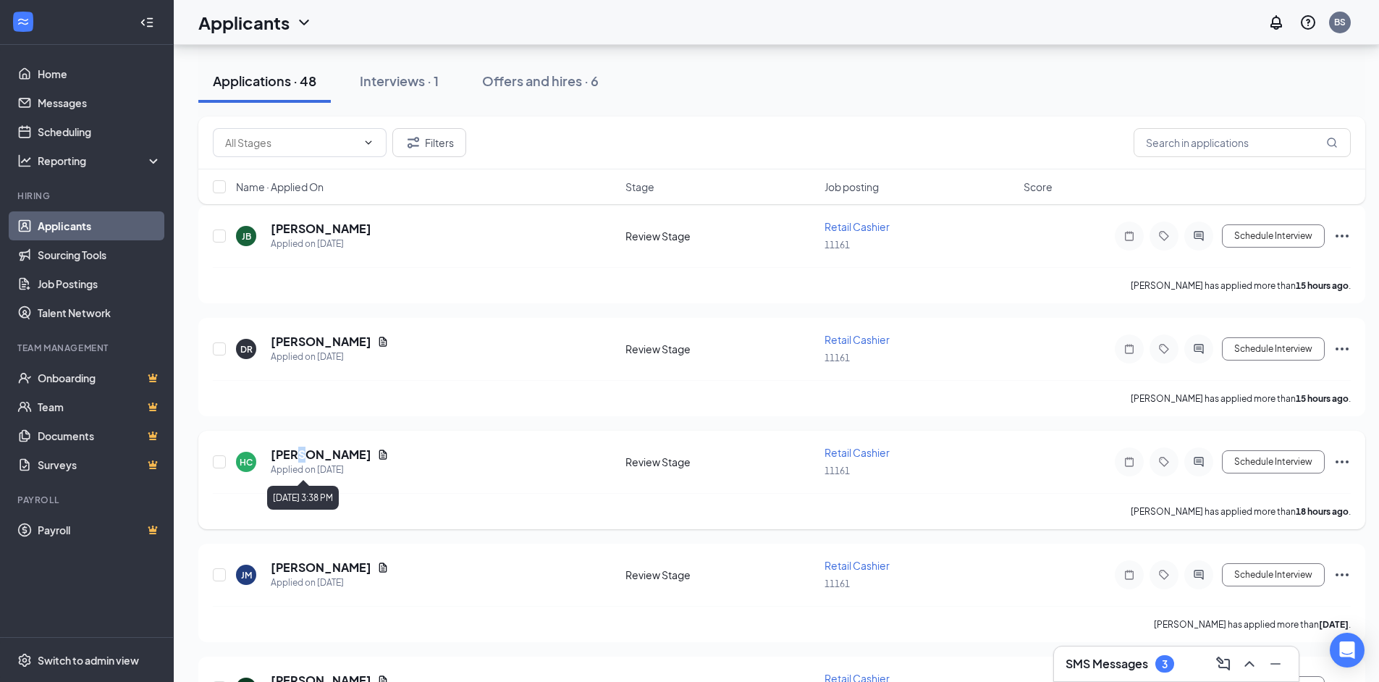  What do you see at coordinates (88, 660) in the screenshot?
I see `div: Switch to admin view` at bounding box center [88, 660].